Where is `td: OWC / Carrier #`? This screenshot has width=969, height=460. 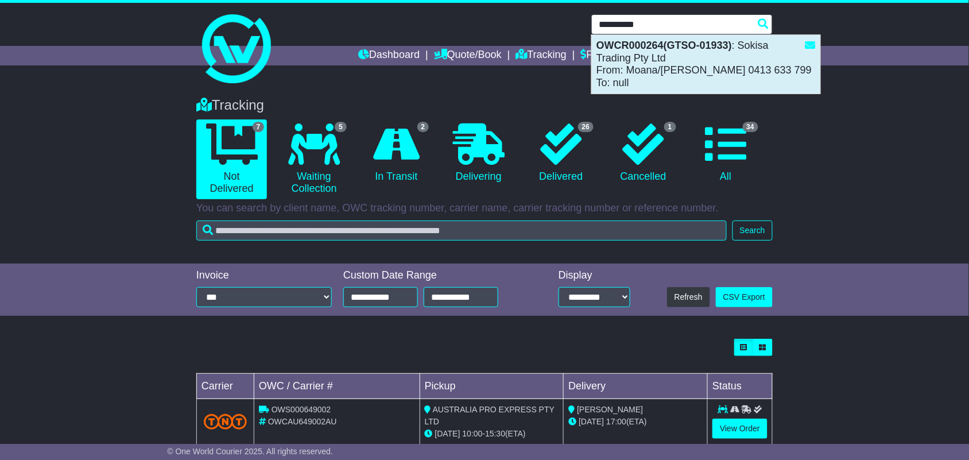
td: OWC / Carrier # is located at coordinates (337, 386).